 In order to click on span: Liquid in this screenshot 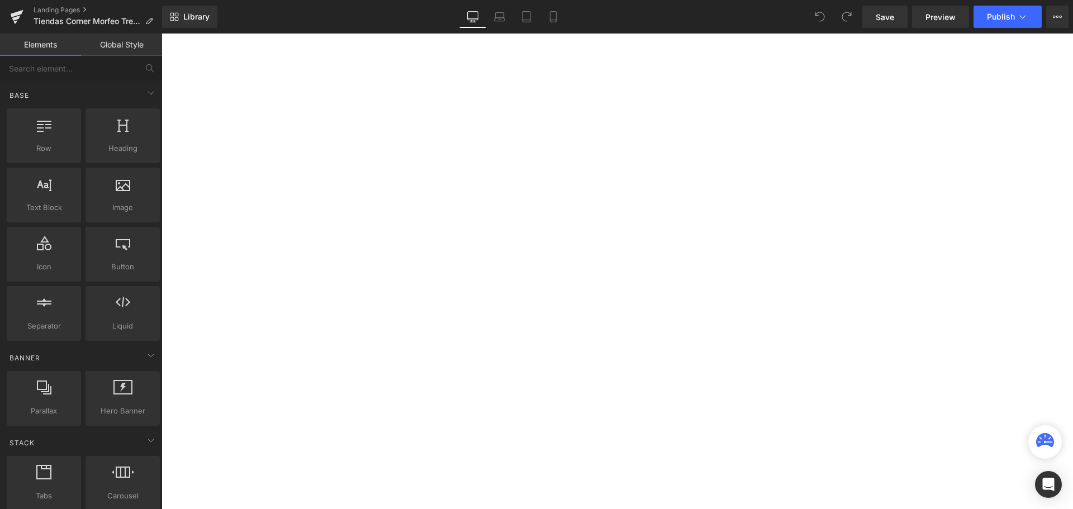, I will do `click(122, 326)`.